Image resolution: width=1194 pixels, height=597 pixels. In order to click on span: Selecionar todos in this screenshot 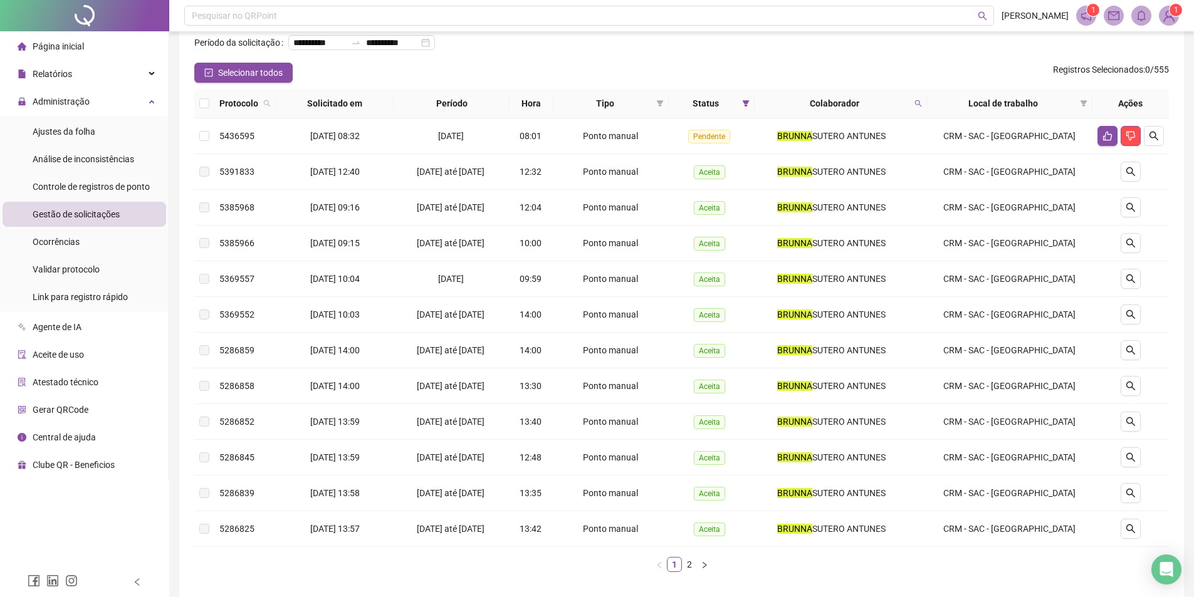, I will do `click(250, 73)`.